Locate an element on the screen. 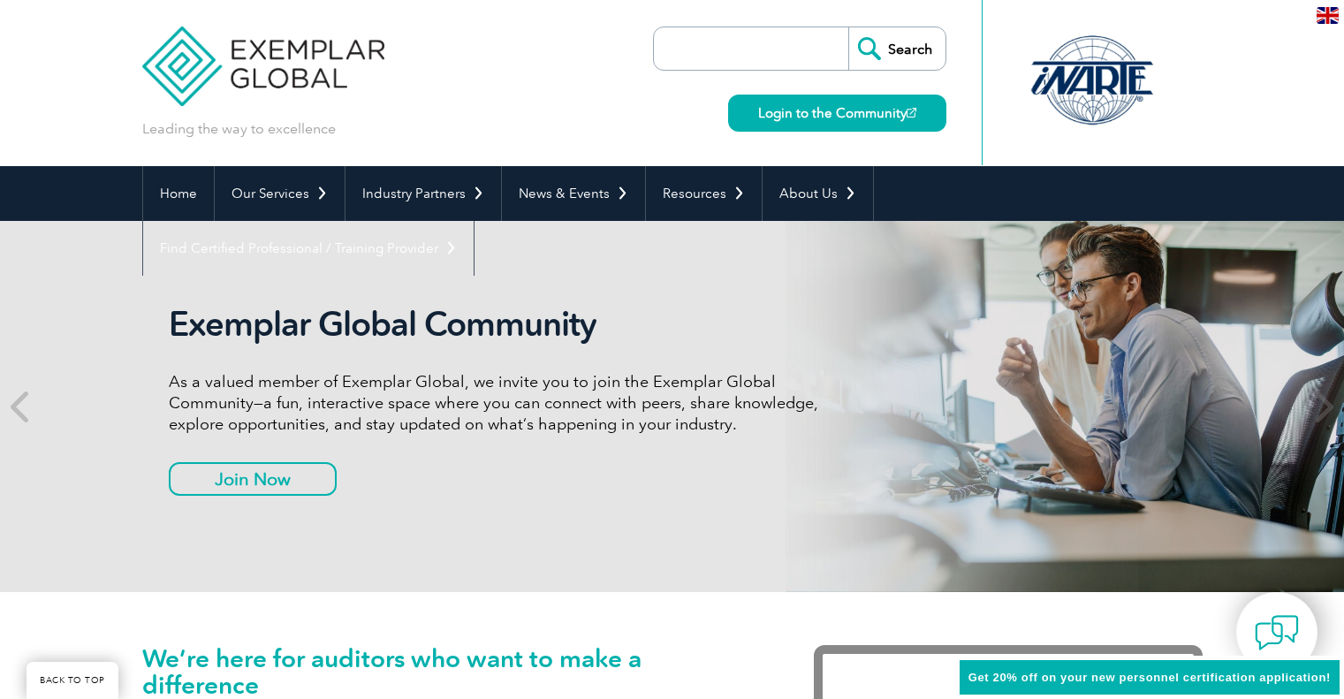 This screenshot has height=699, width=1344. span: Get 20% off on your new personnel certification application! is located at coordinates (1150, 677).